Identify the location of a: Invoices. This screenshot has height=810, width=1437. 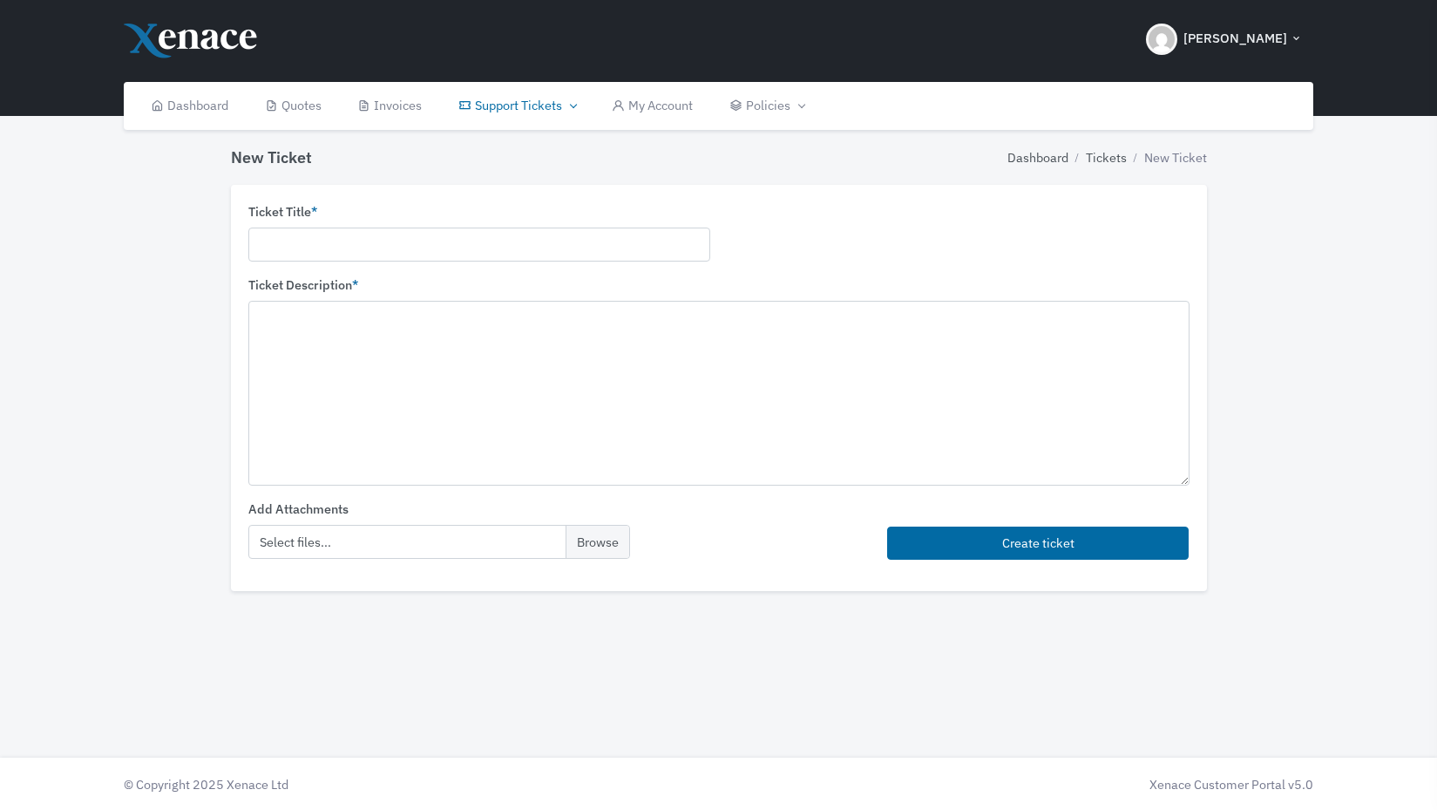
(390, 105).